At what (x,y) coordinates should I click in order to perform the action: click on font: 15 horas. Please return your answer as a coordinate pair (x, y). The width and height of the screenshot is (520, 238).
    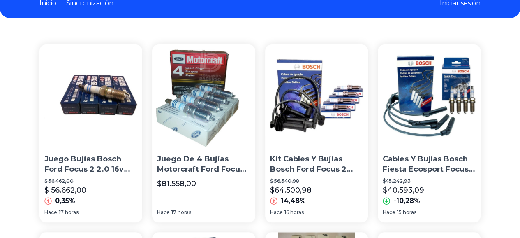
    Looking at the image, I should click on (407, 212).